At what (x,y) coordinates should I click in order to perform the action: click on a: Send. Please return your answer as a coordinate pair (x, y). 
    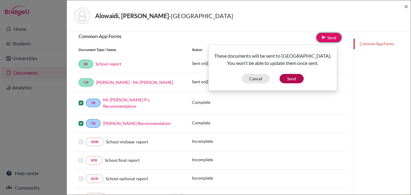
    Looking at the image, I should click on (329, 38).